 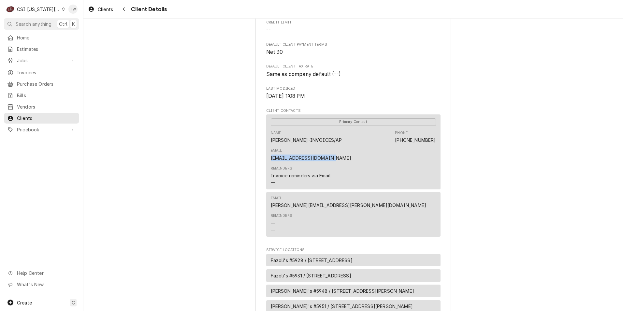 I want to click on div: Client Contacts, so click(x=353, y=174).